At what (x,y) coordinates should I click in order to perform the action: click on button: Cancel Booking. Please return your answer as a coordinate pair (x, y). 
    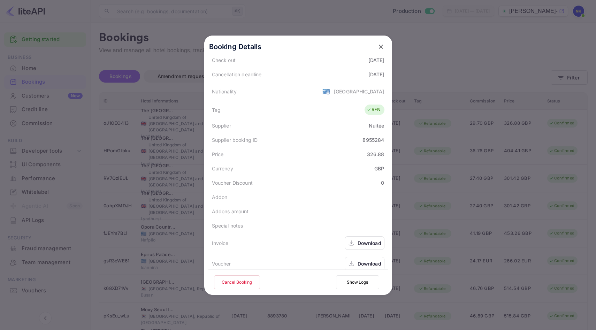
    Looking at the image, I should click on (237, 282).